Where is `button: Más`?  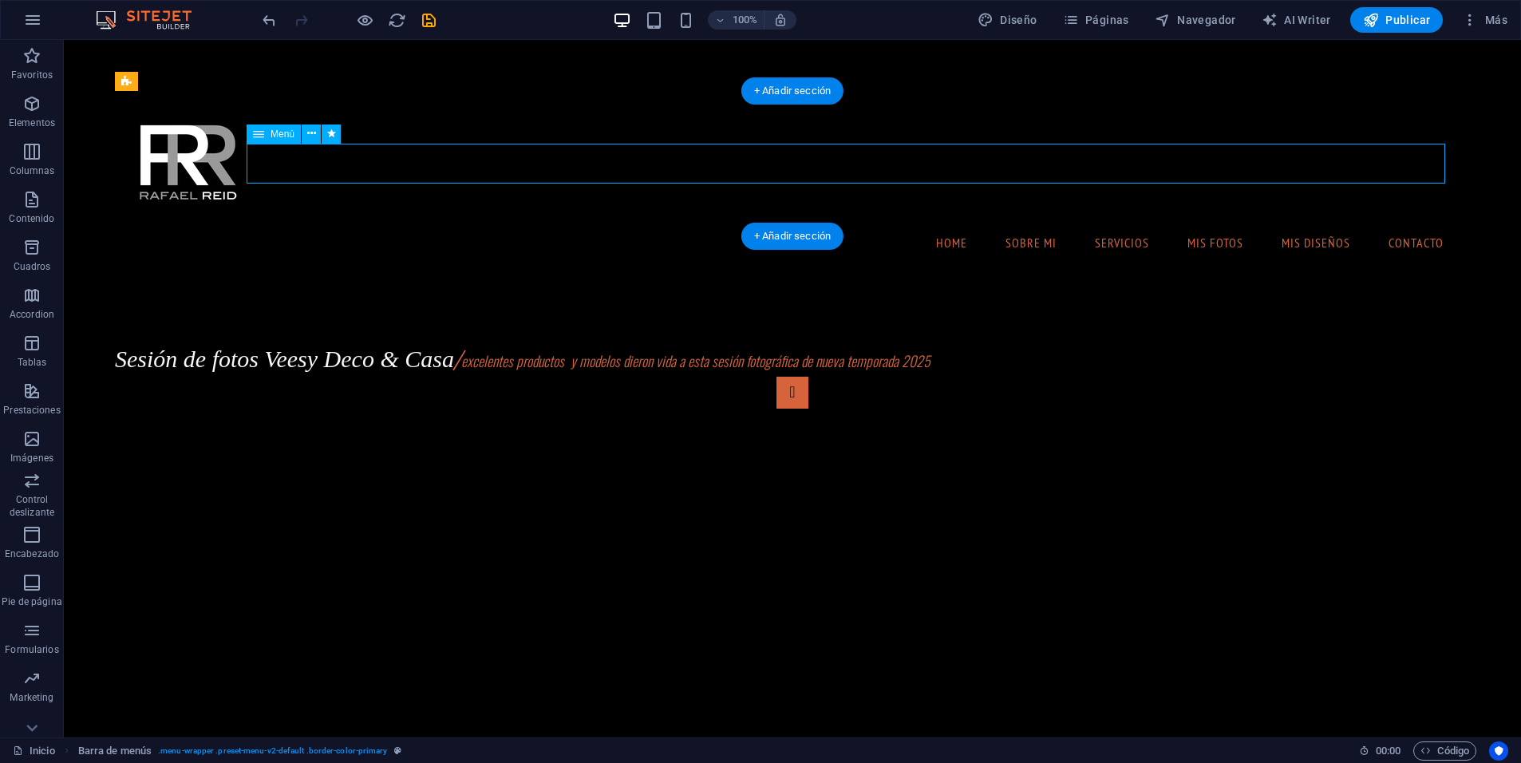 button: Más is located at coordinates (1484, 20).